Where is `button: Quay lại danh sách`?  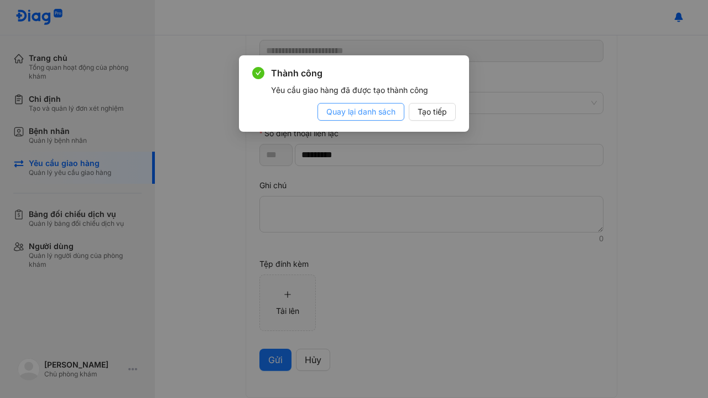 button: Quay lại danh sách is located at coordinates (361, 112).